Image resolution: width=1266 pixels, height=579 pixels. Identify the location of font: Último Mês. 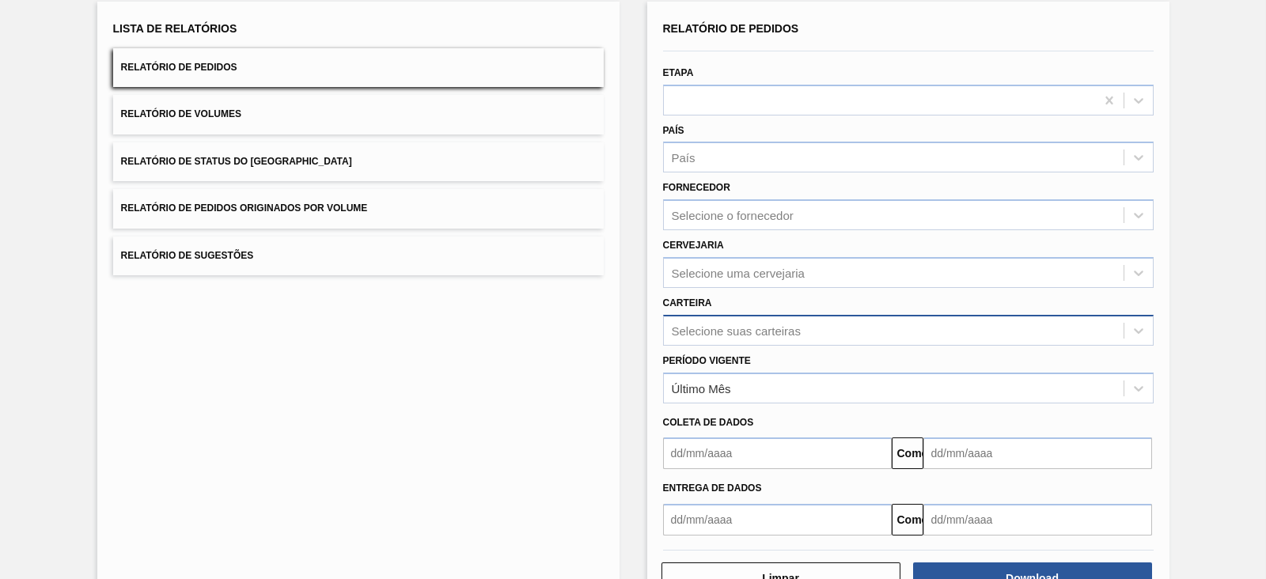
(701, 388).